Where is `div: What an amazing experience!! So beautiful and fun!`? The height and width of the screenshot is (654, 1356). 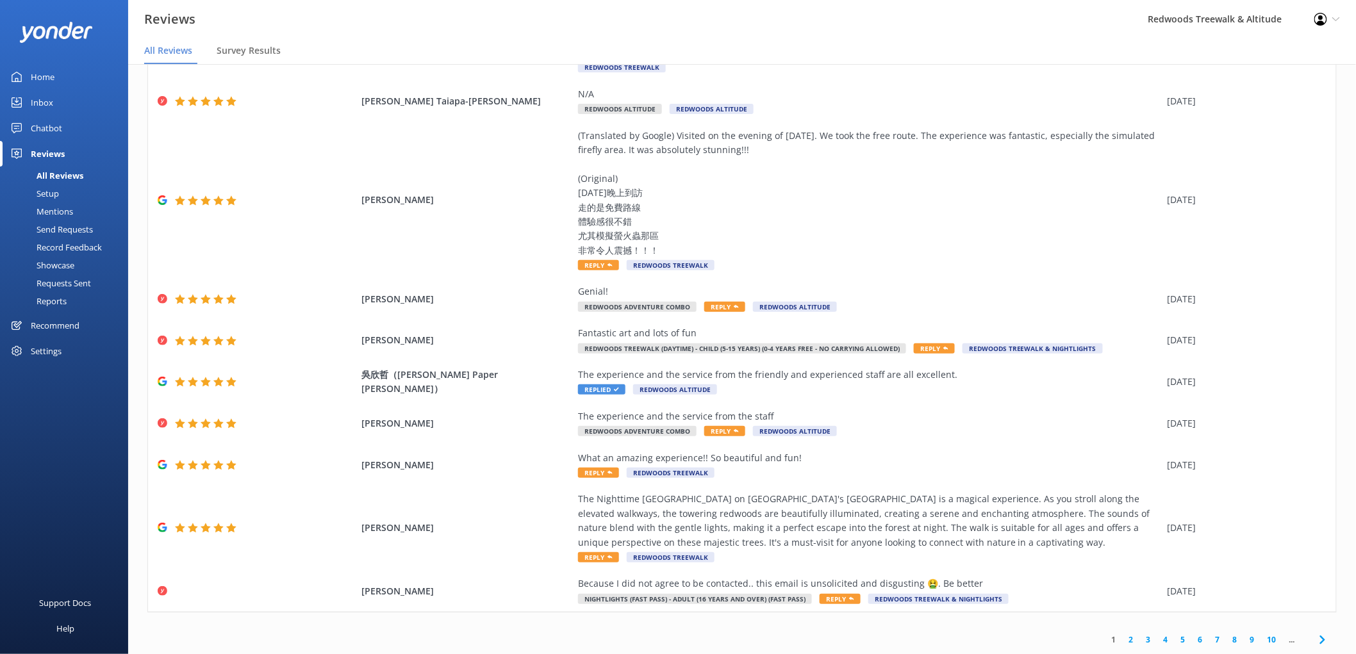
div: What an amazing experience!! So beautiful and fun! is located at coordinates (869, 458).